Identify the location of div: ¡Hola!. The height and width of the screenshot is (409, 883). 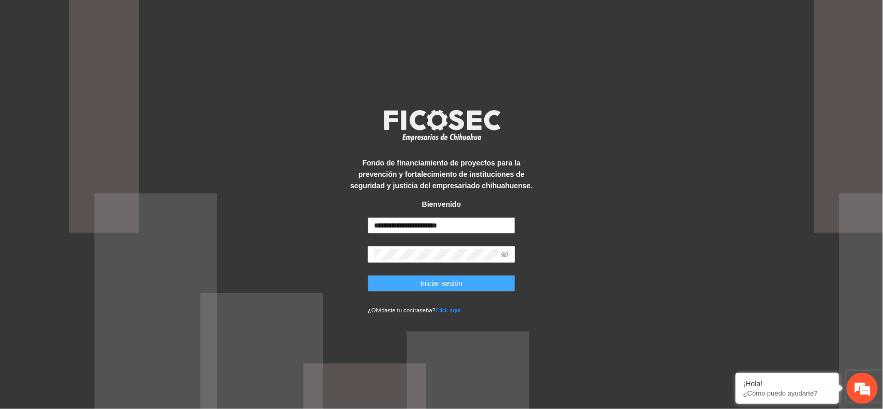
(787, 384).